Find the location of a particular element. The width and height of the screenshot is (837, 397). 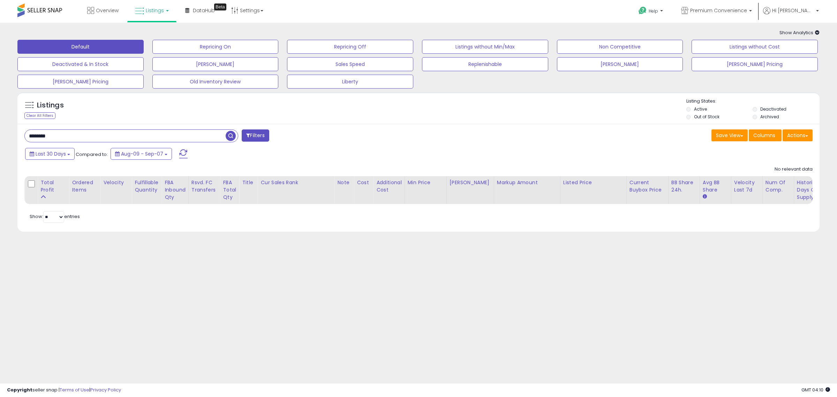

i: Get Help is located at coordinates (642, 10).